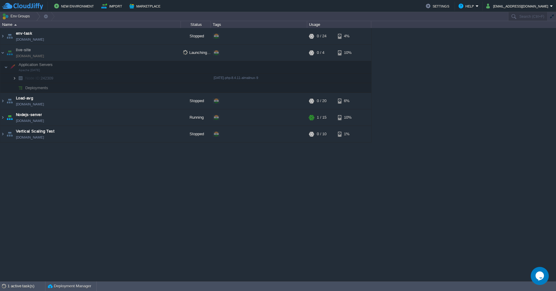 This screenshot has height=291, width=556. Describe the element at coordinates (113, 6) in the screenshot. I see `button: Import` at that location.